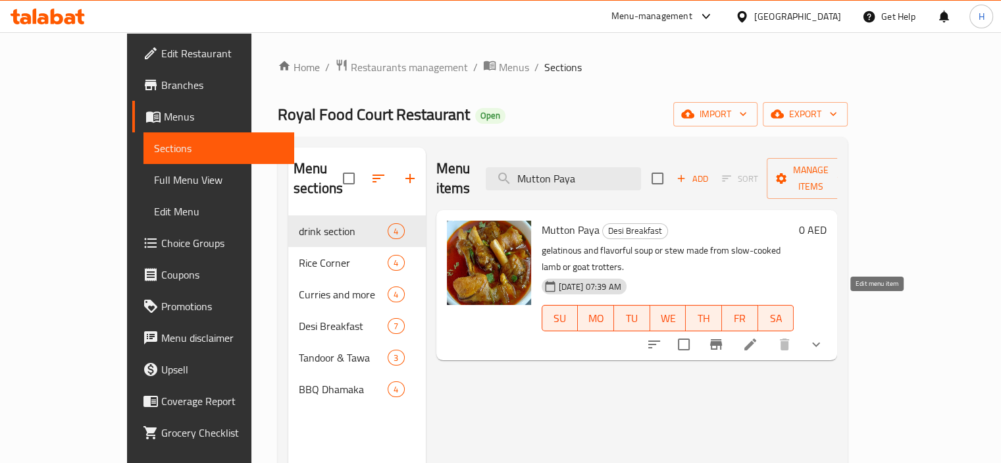  Describe the element at coordinates (570, 230) in the screenshot. I see `span: Mutton Paya` at that location.